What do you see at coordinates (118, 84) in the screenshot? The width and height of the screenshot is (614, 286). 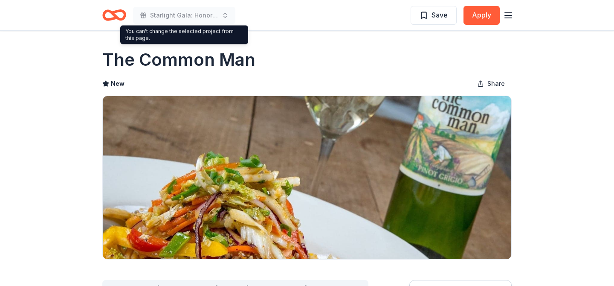 I see `span: New` at bounding box center [118, 84].